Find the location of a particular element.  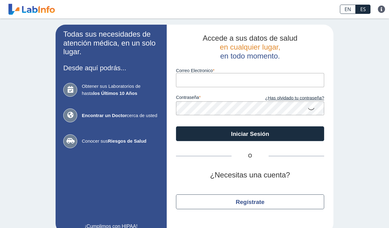

span: Obtener sus Laboratorios de hasta is located at coordinates (120, 90).